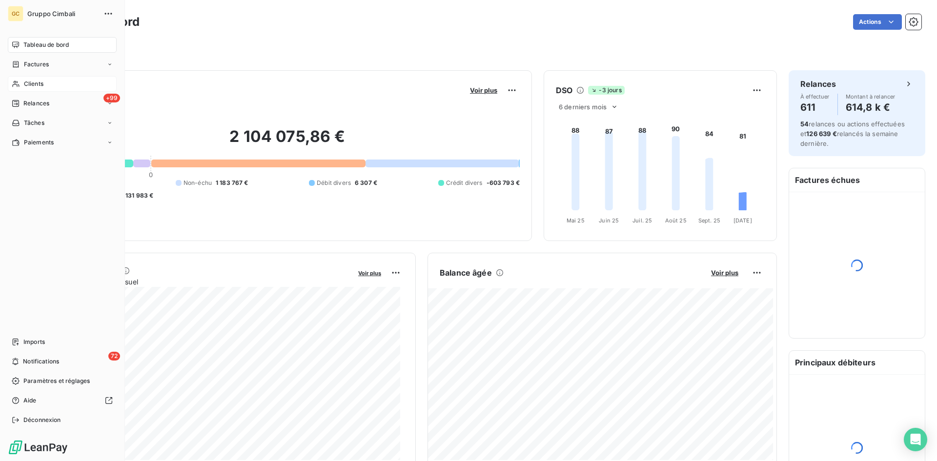 This screenshot has width=937, height=461. I want to click on span: Notifications, so click(41, 361).